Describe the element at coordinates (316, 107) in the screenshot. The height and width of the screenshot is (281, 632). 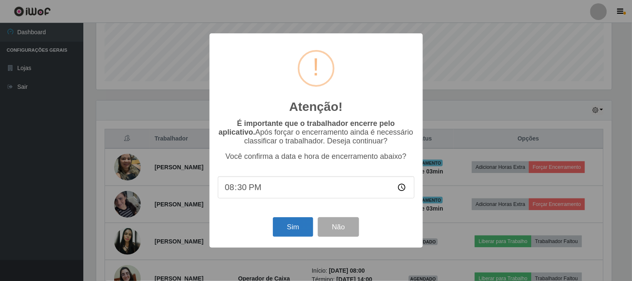
I see `h2: Atenção!` at that location.